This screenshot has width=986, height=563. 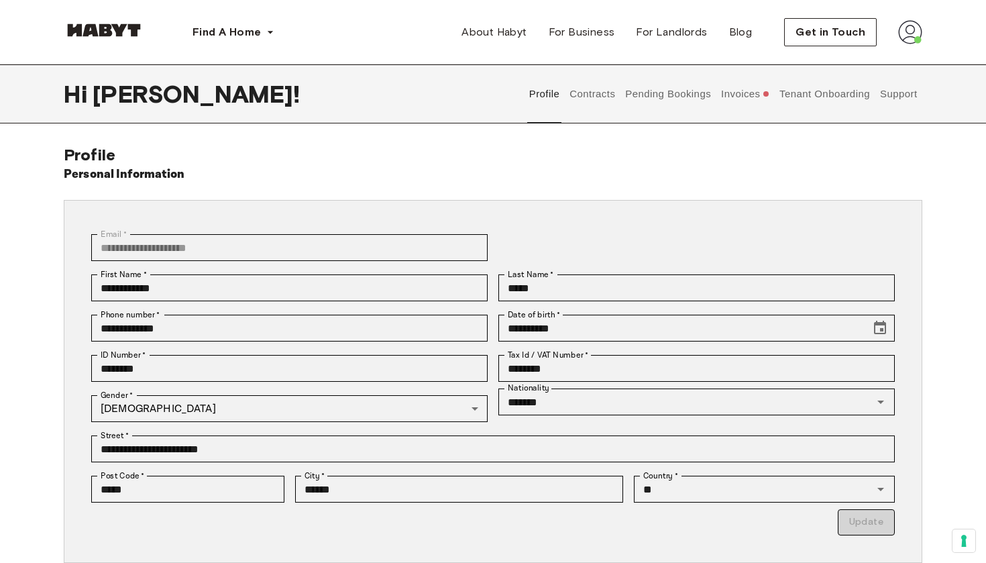 I want to click on img: avatar, so click(x=910, y=32).